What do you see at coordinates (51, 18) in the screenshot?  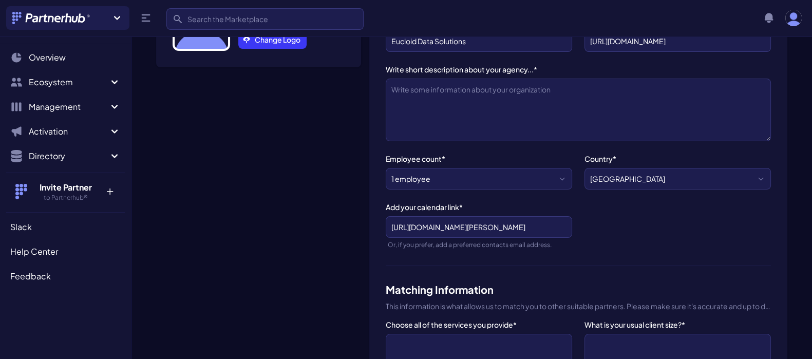 I see `img: Partnerhub® Logo` at bounding box center [51, 18].